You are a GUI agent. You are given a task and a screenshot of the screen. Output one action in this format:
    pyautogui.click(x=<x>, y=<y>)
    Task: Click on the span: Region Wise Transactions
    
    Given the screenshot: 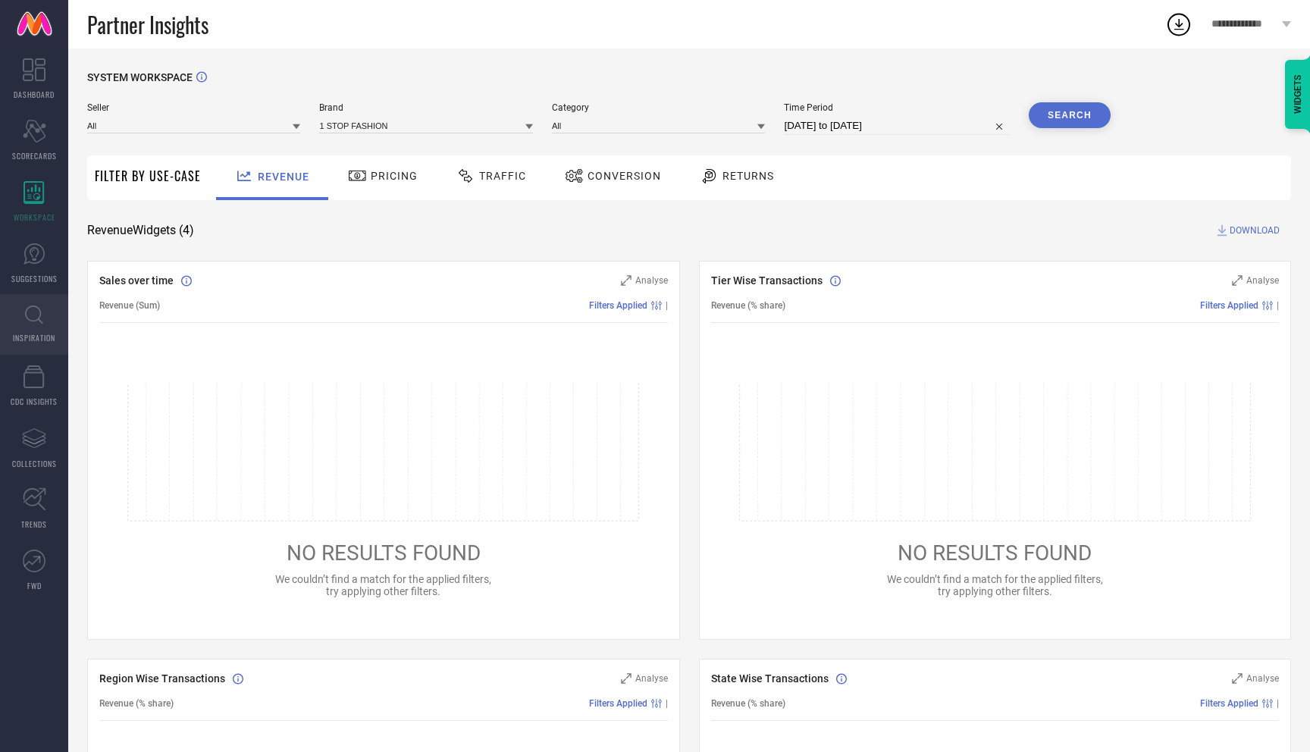 What is the action you would take?
    pyautogui.click(x=162, y=679)
    